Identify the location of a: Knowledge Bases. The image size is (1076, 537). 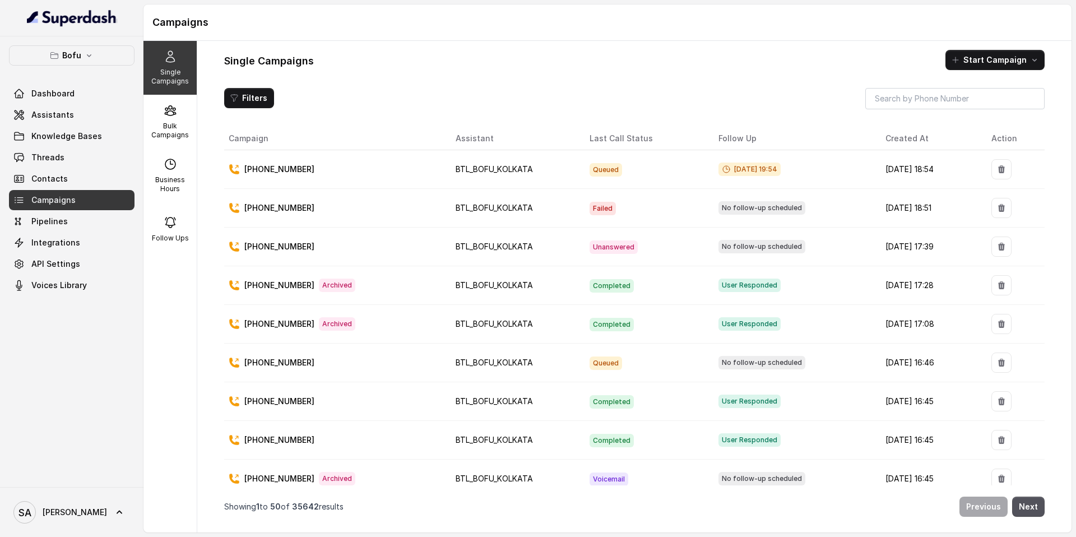
(72, 136).